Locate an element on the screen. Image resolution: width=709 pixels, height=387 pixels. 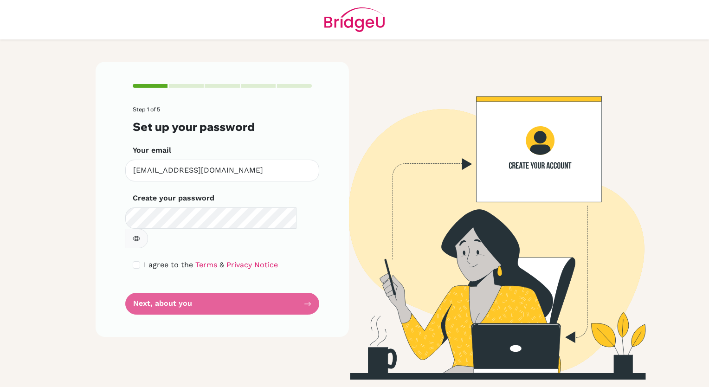
a: Privacy Notice is located at coordinates (252, 264).